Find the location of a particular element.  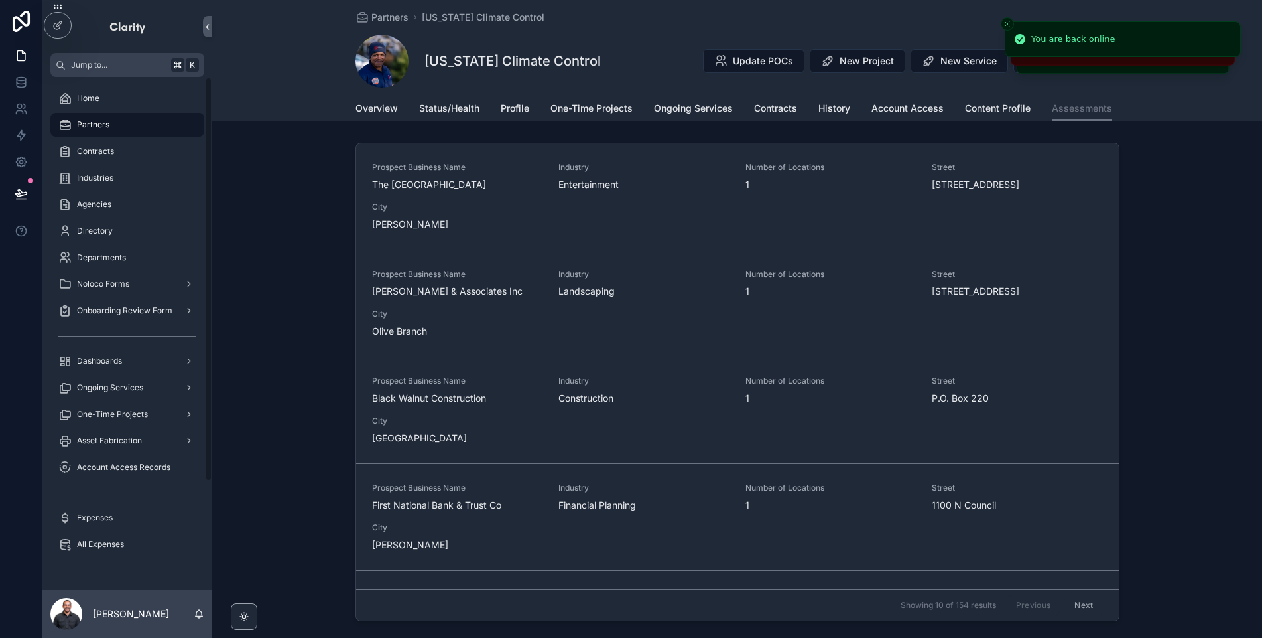

a: Content Profile is located at coordinates (998, 109).